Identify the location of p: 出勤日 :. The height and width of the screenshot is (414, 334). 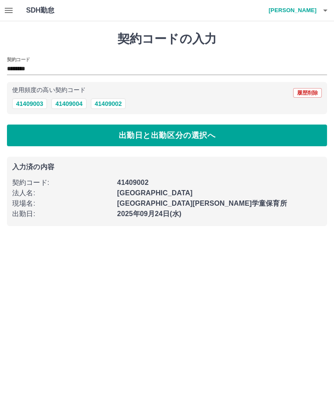
(62, 214).